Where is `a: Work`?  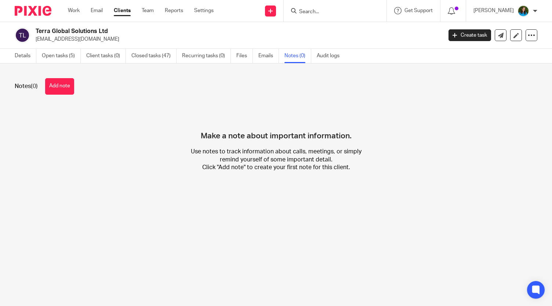
a: Work is located at coordinates (74, 11).